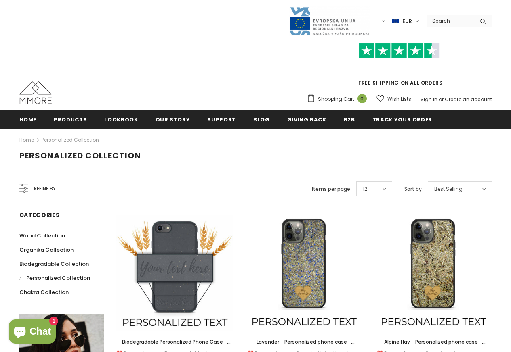 The width and height of the screenshot is (511, 352). Describe the element at coordinates (261, 119) in the screenshot. I see `span: Blog` at that location.